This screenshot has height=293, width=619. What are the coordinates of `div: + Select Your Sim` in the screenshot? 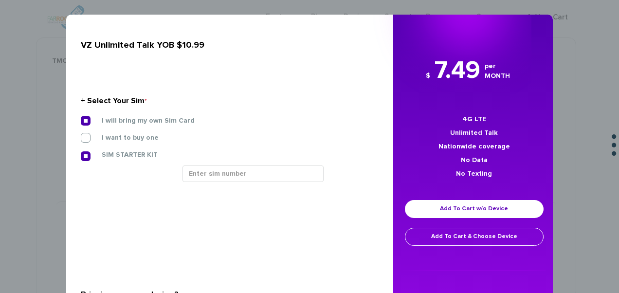 It's located at (226, 101).